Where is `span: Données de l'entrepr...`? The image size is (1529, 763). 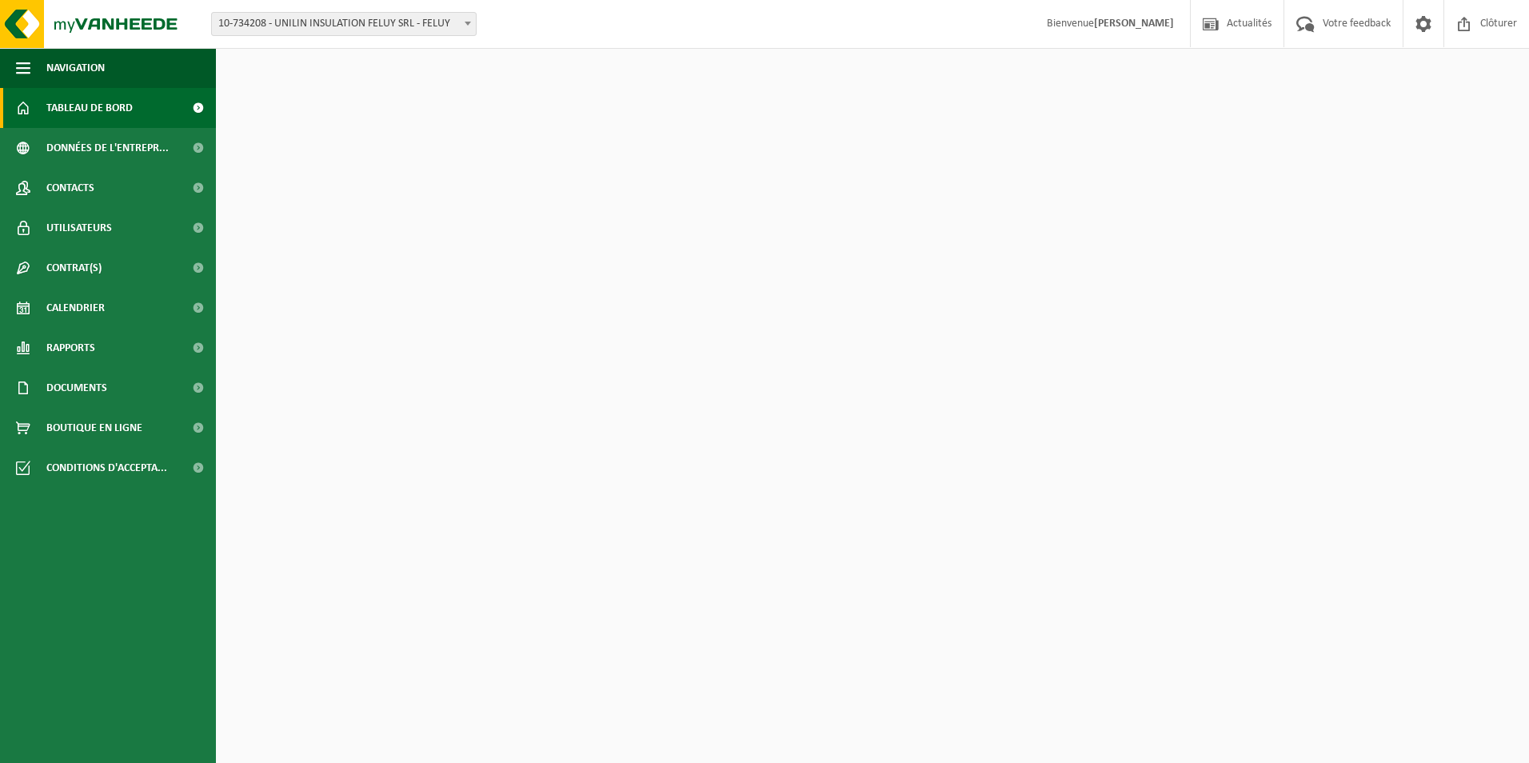 span: Données de l'entrepr... is located at coordinates (107, 148).